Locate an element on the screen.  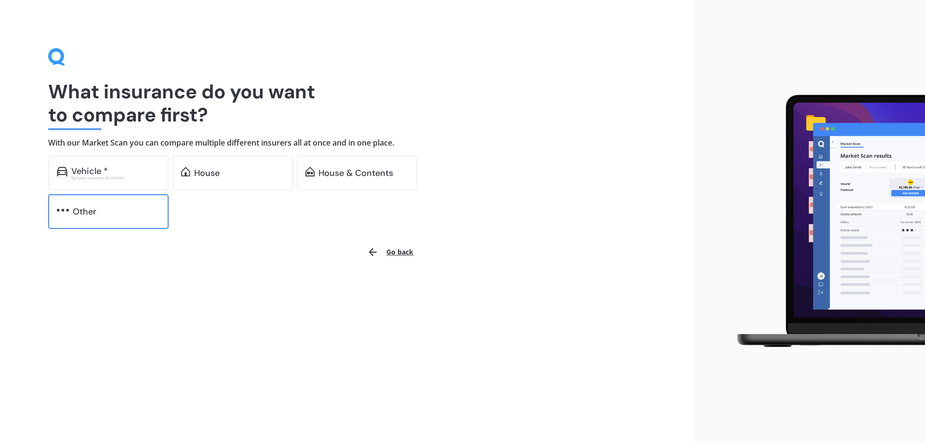
div: Vehicle * is located at coordinates (90, 171).